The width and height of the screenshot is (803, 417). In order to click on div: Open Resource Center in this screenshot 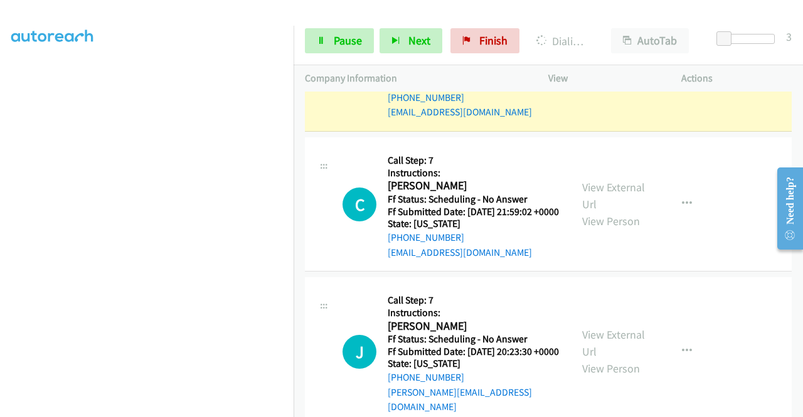, I will do `click(23, 50)`.